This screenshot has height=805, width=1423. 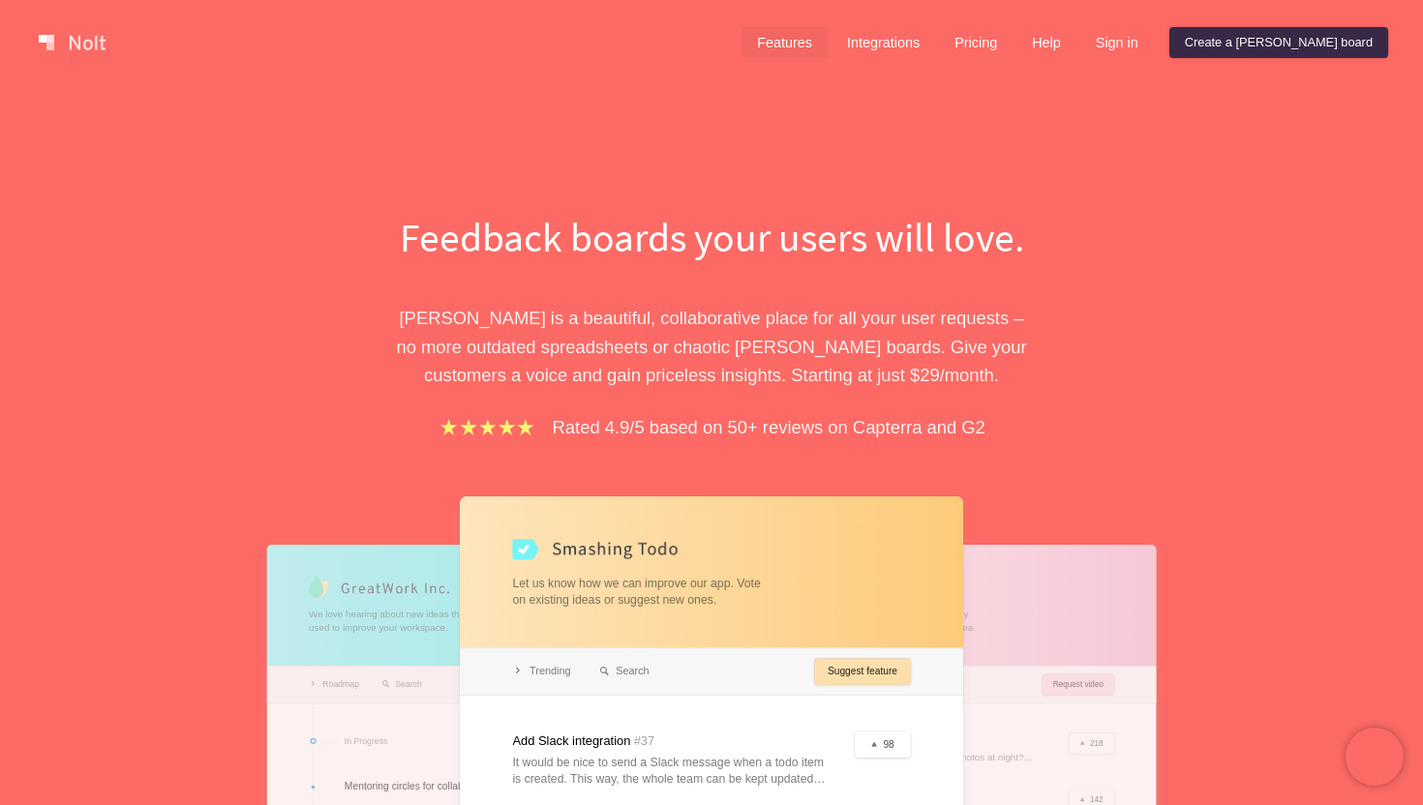 What do you see at coordinates (976, 43) in the screenshot?
I see `a: Pricing` at bounding box center [976, 43].